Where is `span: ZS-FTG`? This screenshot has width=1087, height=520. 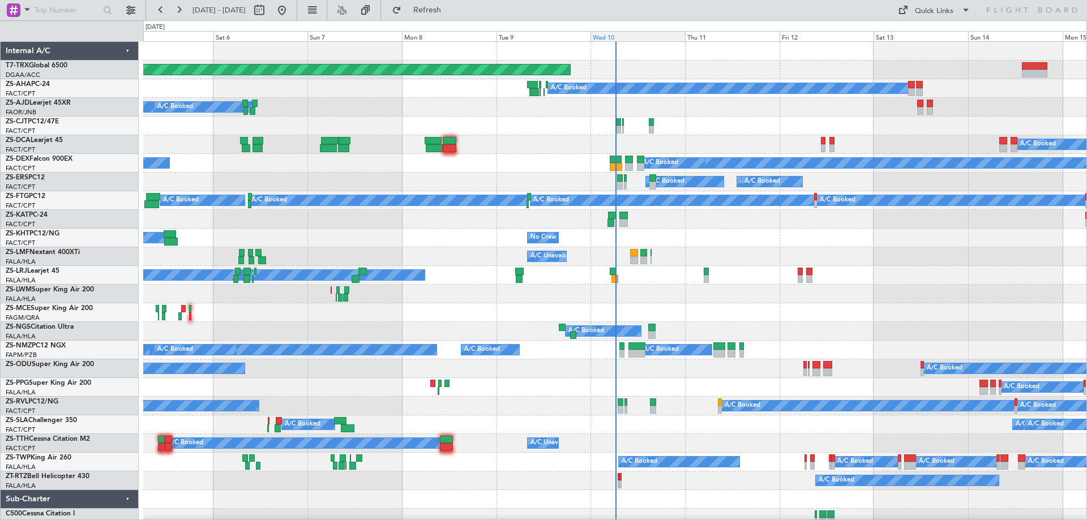 span: ZS-FTG is located at coordinates (17, 197).